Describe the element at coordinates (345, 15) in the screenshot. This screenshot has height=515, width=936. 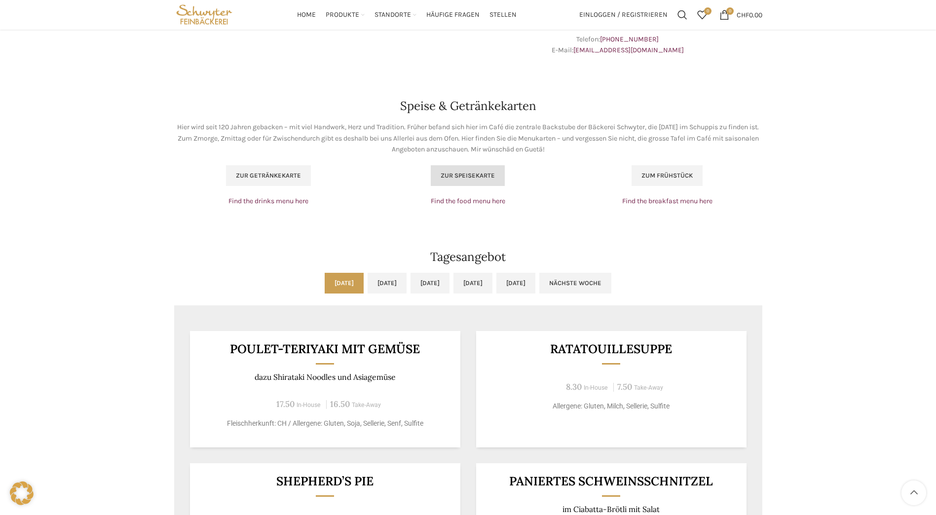
I see `a: Produkte` at that location.